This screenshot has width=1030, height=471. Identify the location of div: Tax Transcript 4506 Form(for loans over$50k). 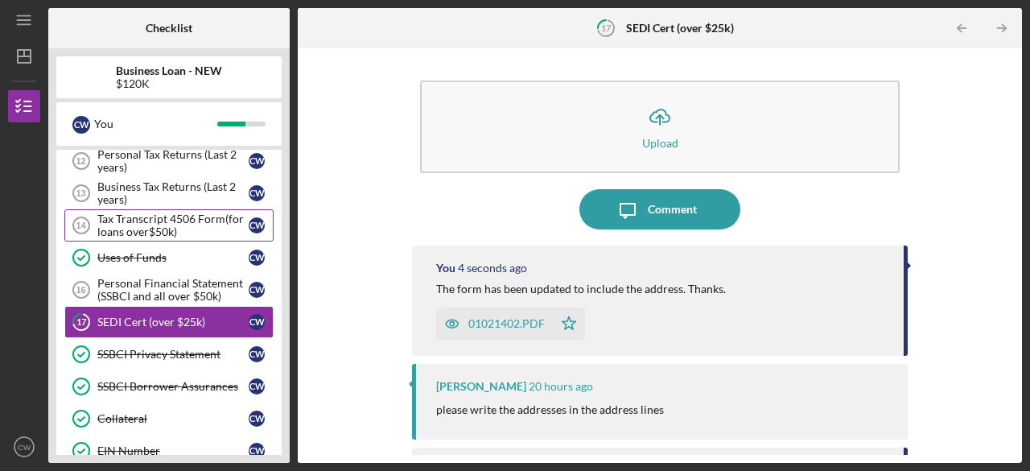
(173, 225).